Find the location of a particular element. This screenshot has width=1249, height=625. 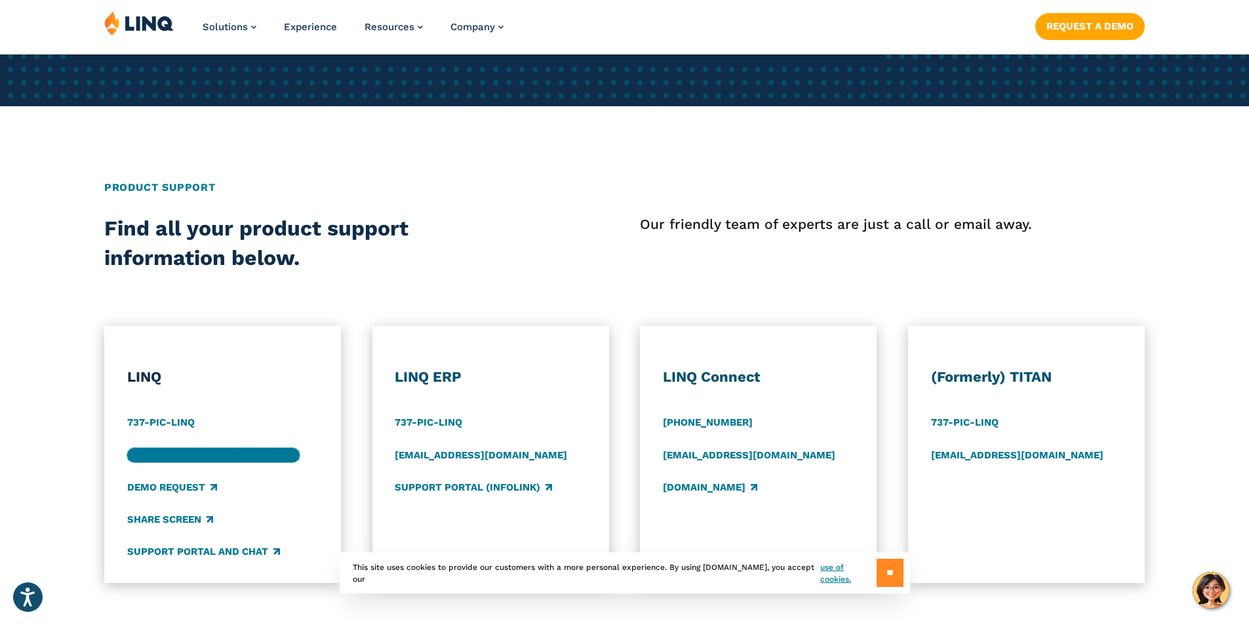

a: Share Screen is located at coordinates (170, 519).